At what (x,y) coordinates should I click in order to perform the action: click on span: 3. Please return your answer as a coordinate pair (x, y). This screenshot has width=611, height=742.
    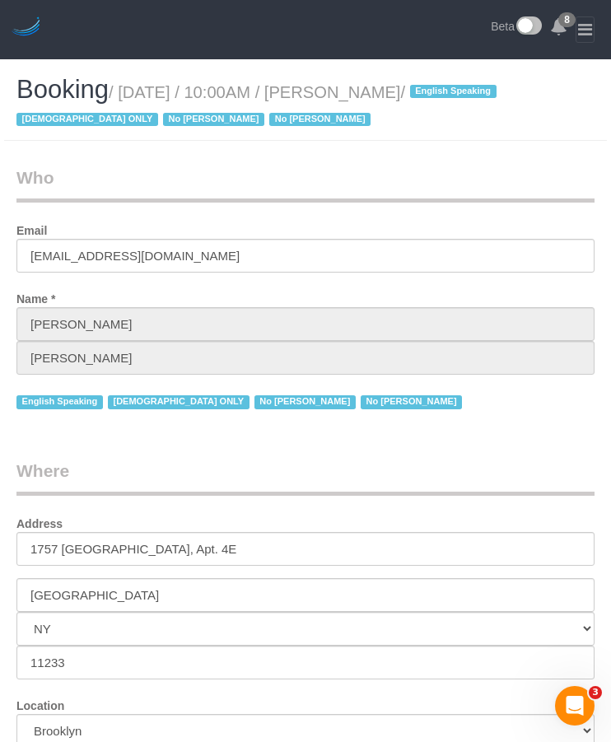
    Looking at the image, I should click on (595, 693).